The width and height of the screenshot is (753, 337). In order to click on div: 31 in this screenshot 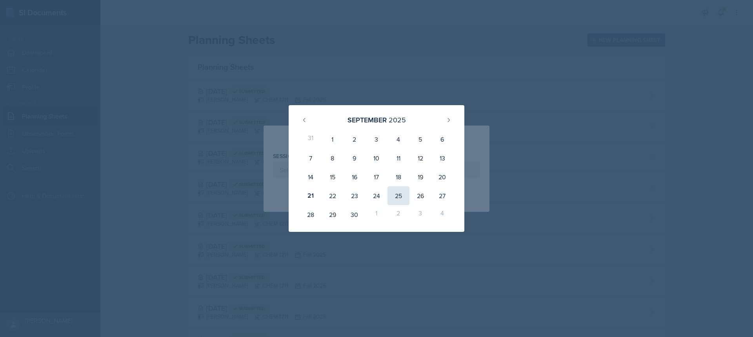, I will do `click(311, 139)`.